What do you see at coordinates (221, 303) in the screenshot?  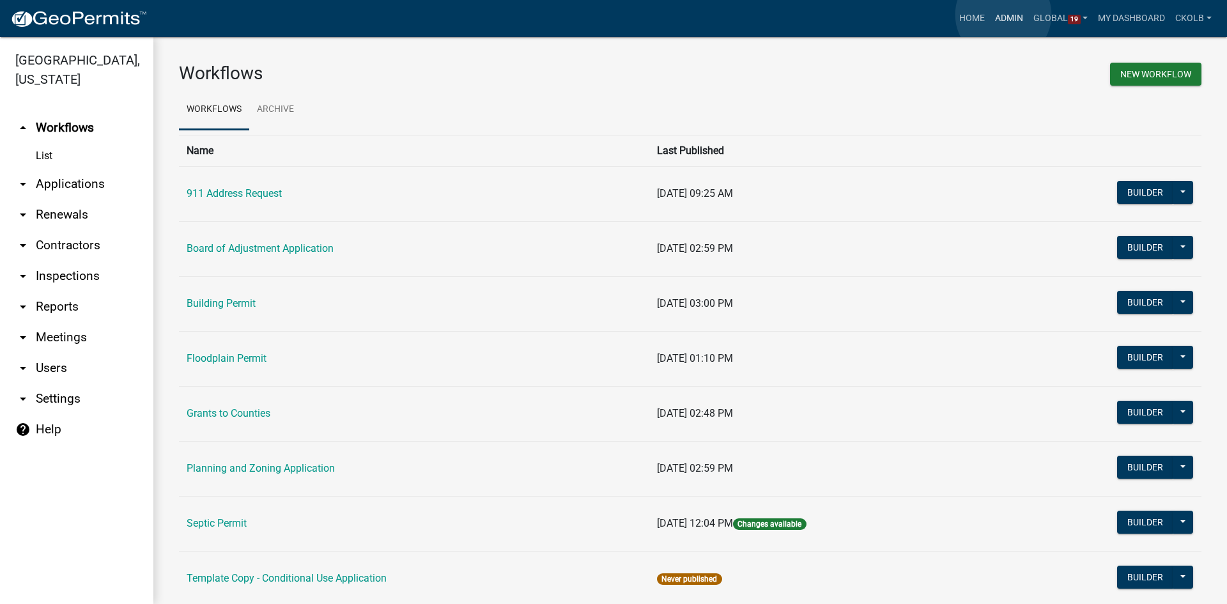 I see `a: Building Permit` at bounding box center [221, 303].